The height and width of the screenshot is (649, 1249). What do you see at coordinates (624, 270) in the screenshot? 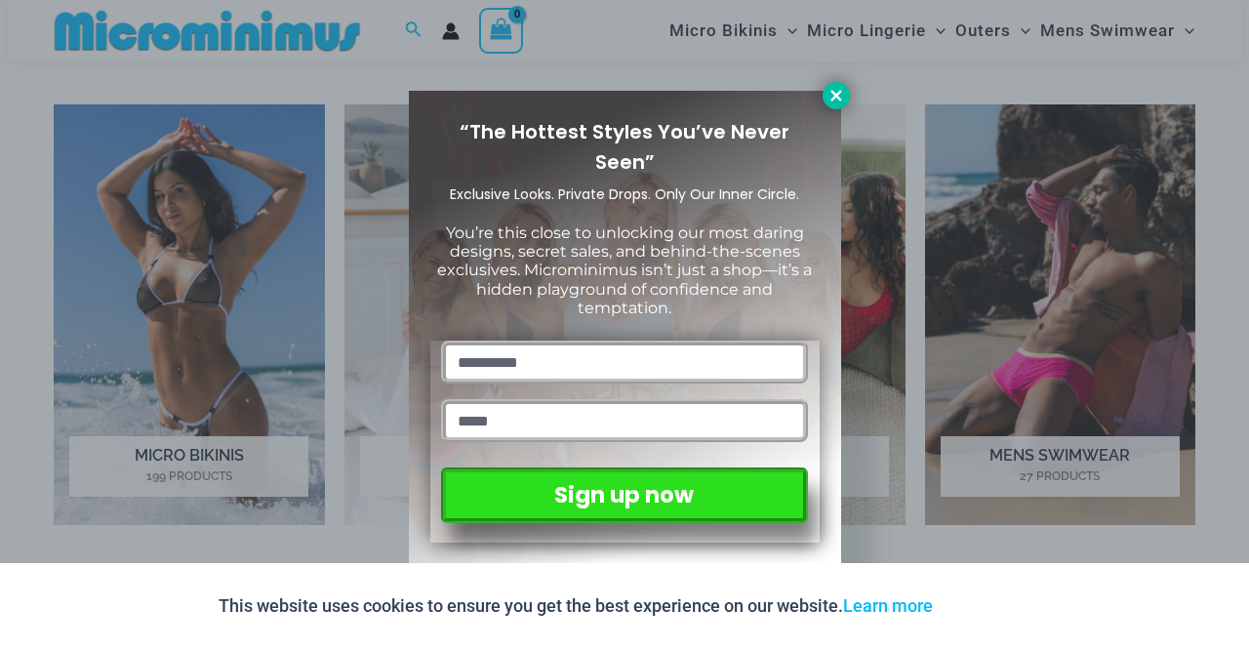
I see `span: You’re this close to unlocking our most daring designs, secret sales, and behind-the-scenes exclu...` at bounding box center [624, 270].